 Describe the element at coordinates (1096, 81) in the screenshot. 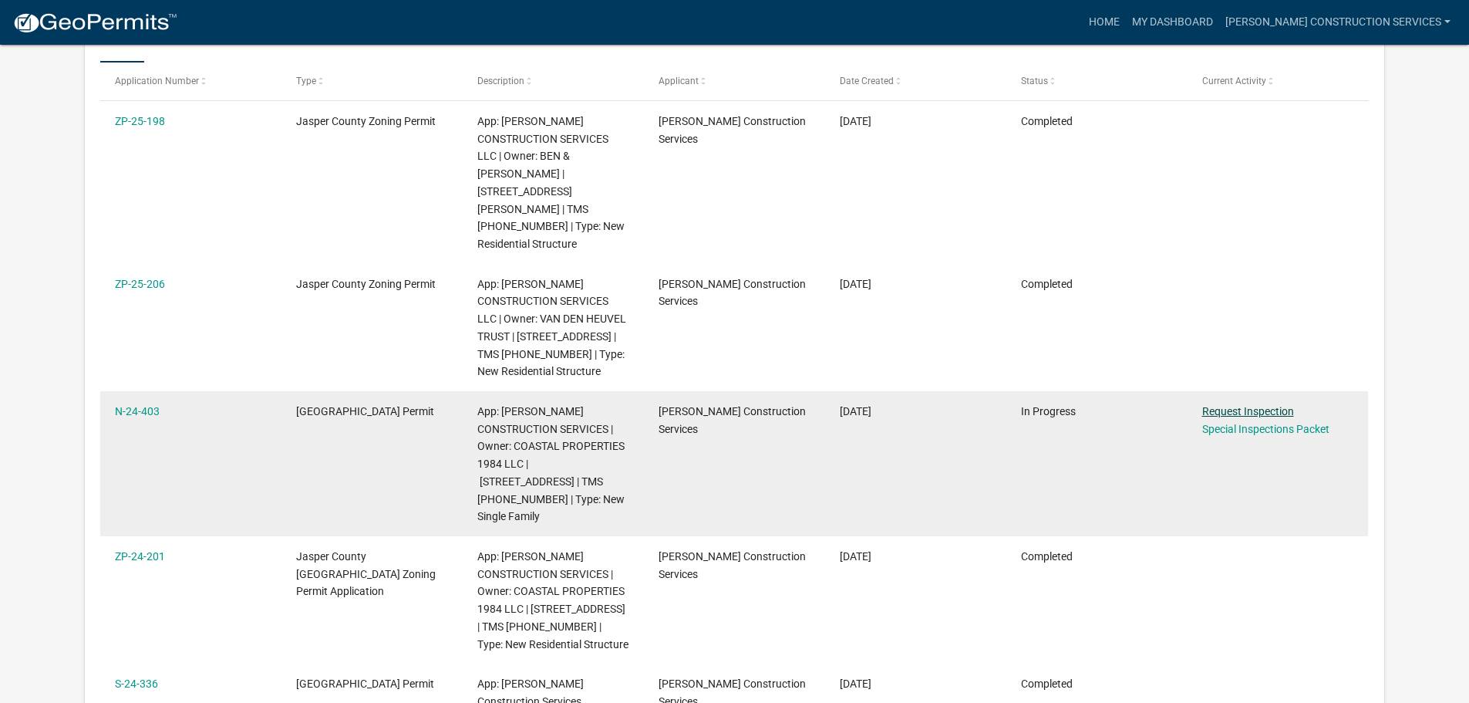

I see `datatable-header-cell: Status` at that location.